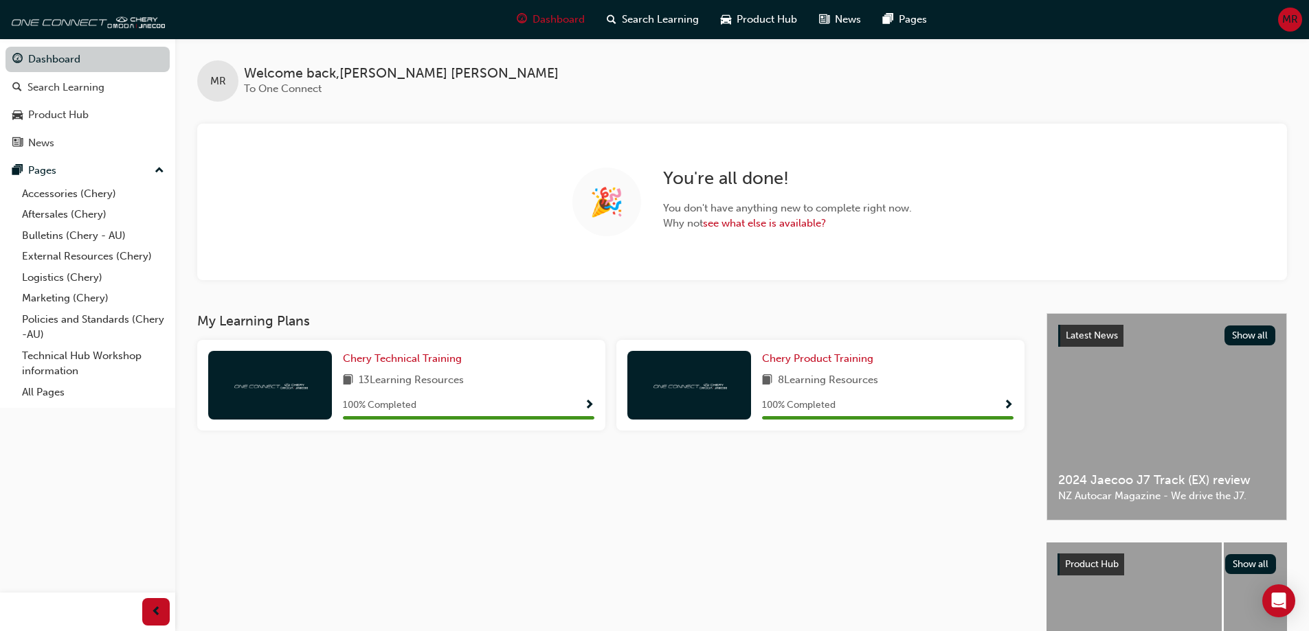 The image size is (1309, 631). What do you see at coordinates (93, 298) in the screenshot?
I see `a: Marketing (Chery)` at bounding box center [93, 298].